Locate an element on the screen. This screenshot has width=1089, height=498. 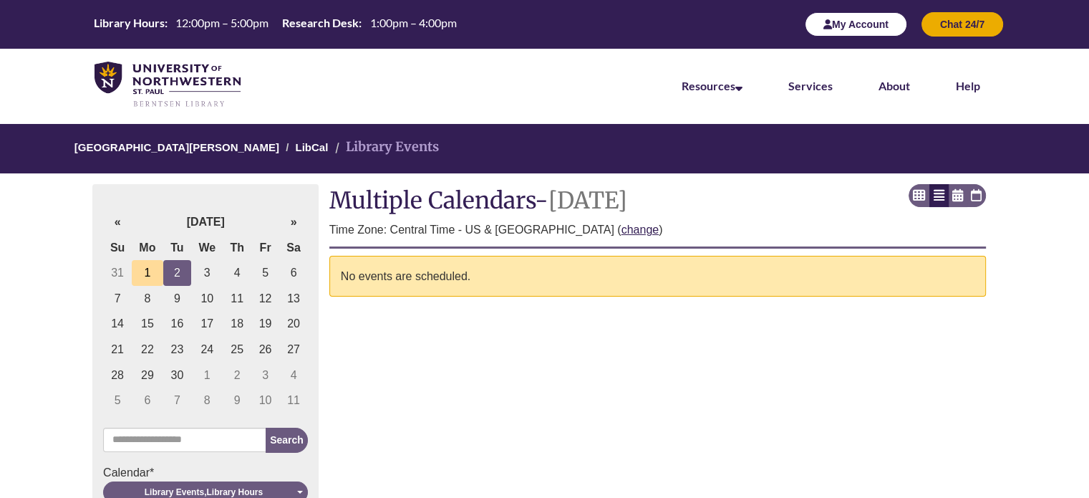
td: 22 is located at coordinates (147, 349).